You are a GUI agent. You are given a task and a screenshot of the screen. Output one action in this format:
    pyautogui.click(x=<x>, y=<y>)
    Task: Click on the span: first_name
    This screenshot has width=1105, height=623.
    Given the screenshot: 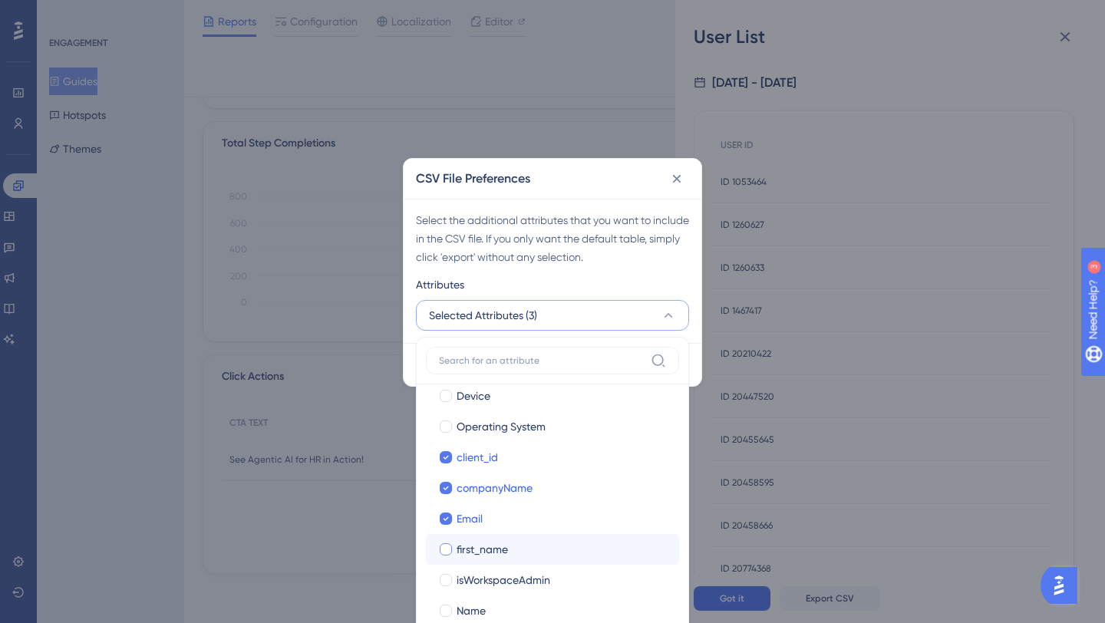 What is the action you would take?
    pyautogui.click(x=482, y=549)
    